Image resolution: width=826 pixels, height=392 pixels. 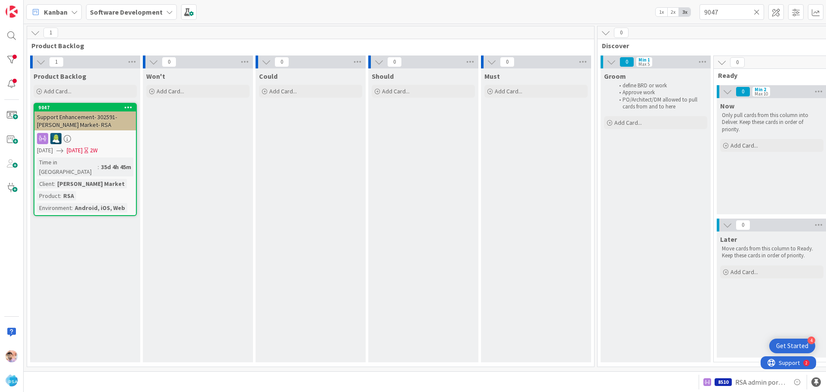 What do you see at coordinates (46, 7) in the screenshot?
I see `div: 2` at bounding box center [46, 7].